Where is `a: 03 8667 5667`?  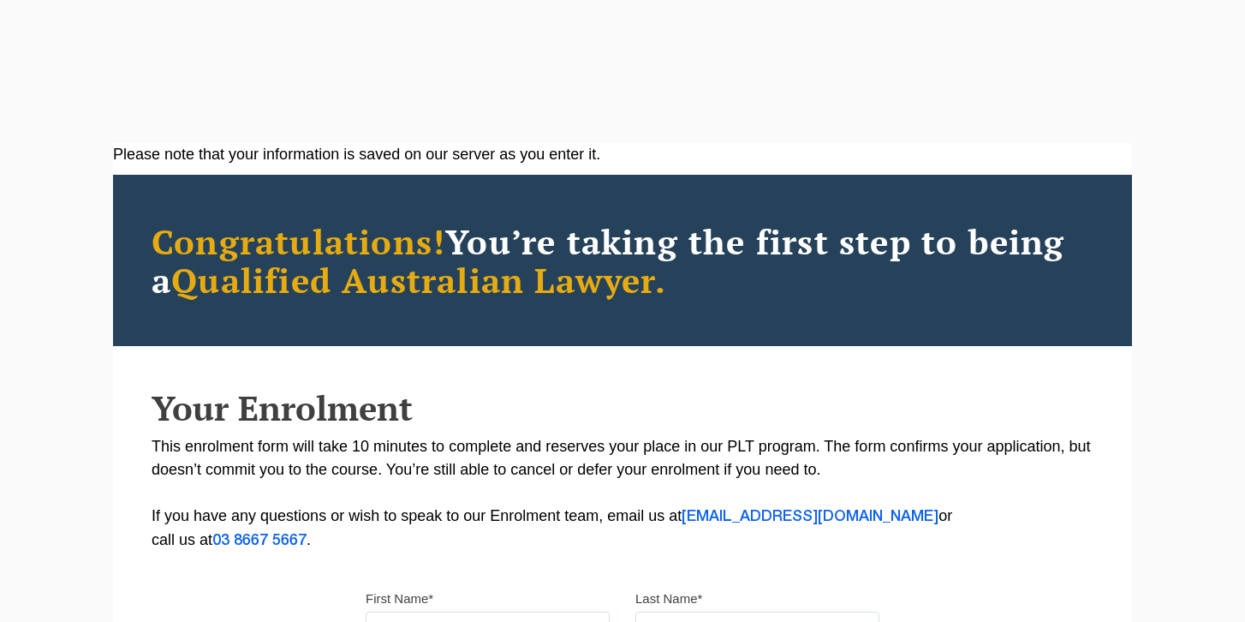 a: 03 8667 5667 is located at coordinates (259, 540).